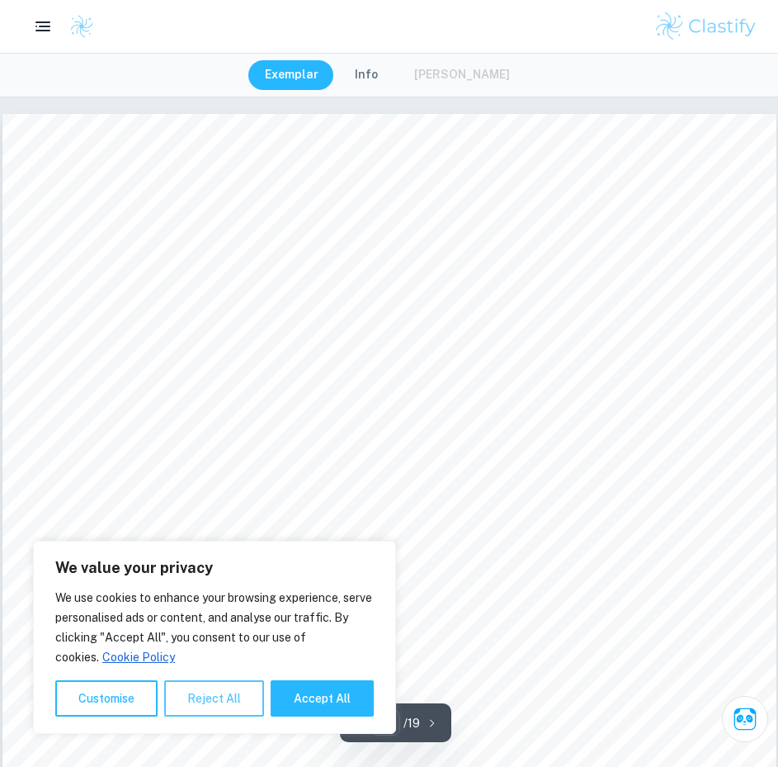  Describe the element at coordinates (215, 568) in the screenshot. I see `p: We value your privacy` at that location.